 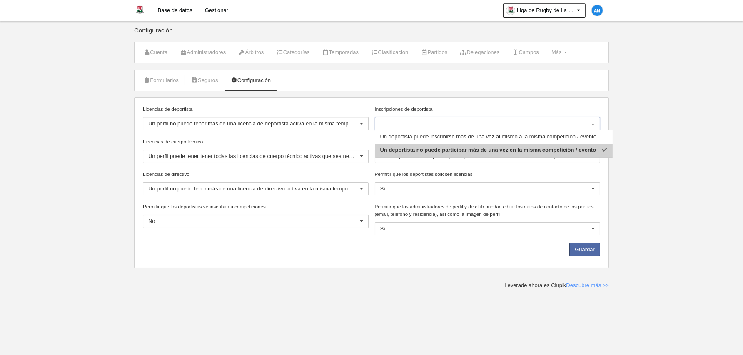 I want to click on img: OaE6J2O1JVAt.30x30.jpg, so click(x=511, y=10).